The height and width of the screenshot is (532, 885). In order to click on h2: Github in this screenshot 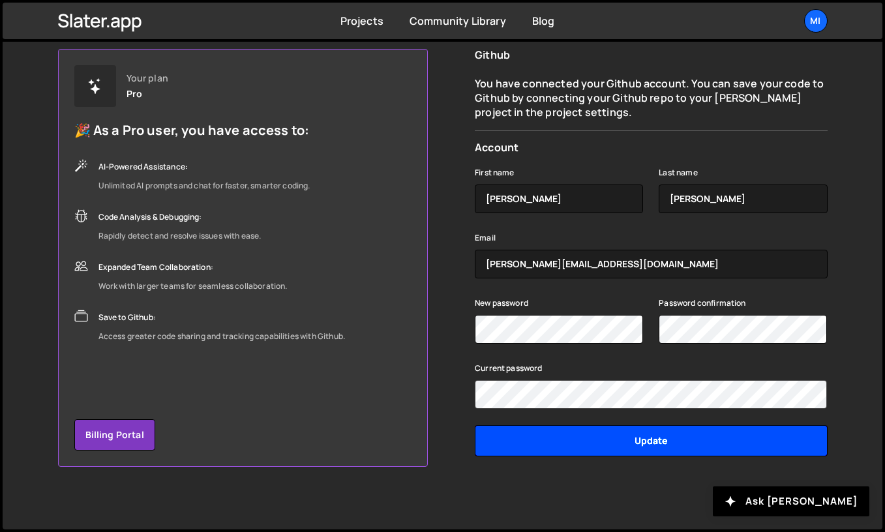, I will do `click(651, 55)`.